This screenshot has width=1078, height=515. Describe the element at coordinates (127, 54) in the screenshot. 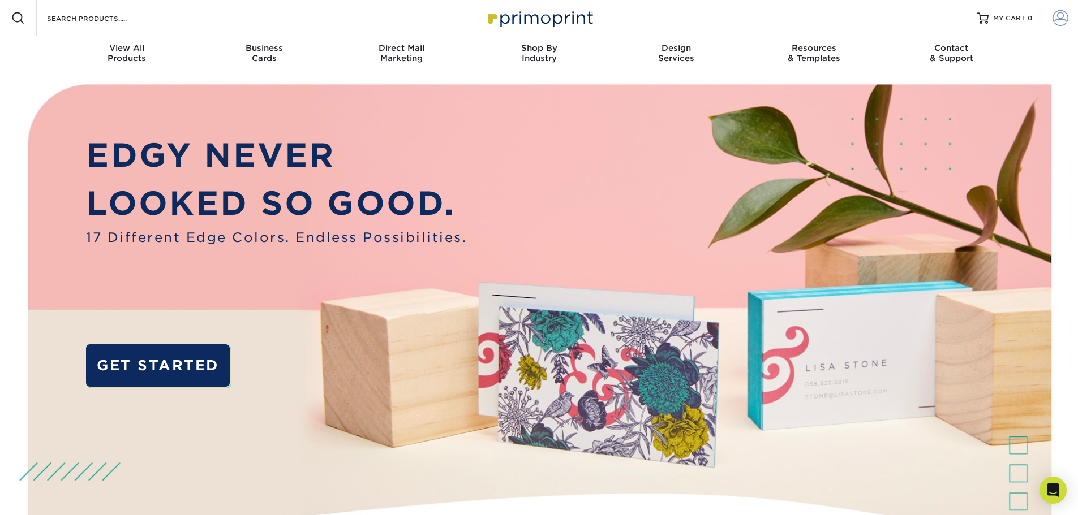

I see `a: View AllProducts` at that location.